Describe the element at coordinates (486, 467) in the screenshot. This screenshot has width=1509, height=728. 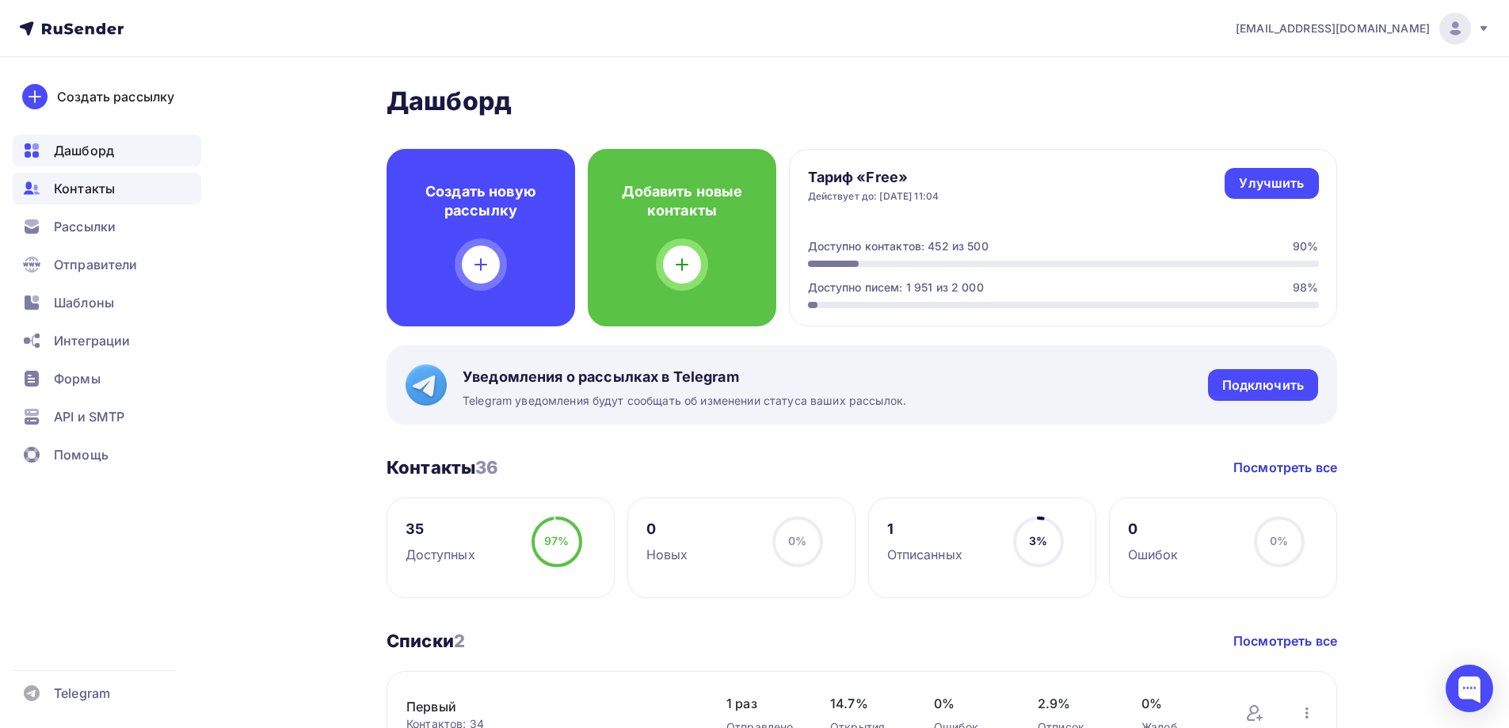
I see `span: 36` at that location.